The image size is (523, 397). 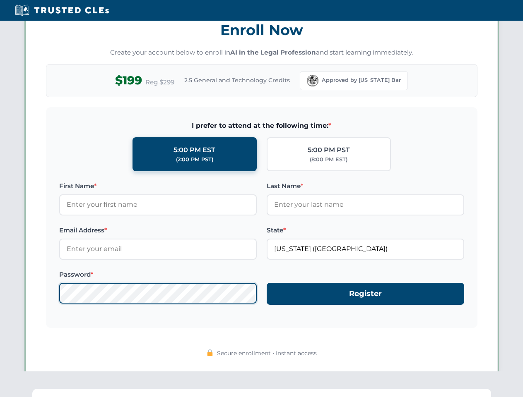 I want to click on label: Last Name, so click(x=365, y=186).